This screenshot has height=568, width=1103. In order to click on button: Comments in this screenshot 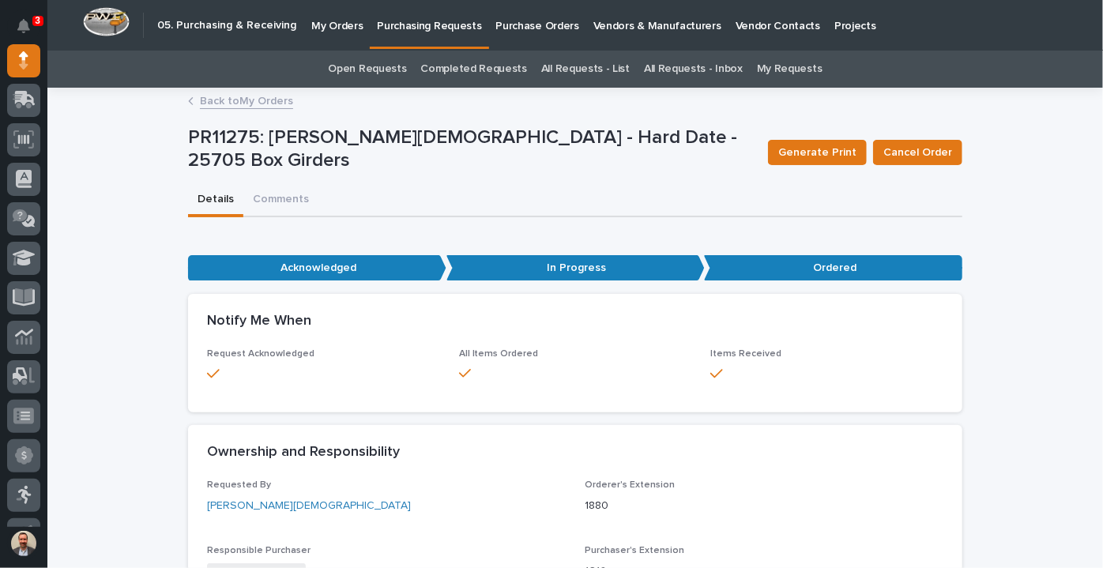, I will do `click(281, 201)`.